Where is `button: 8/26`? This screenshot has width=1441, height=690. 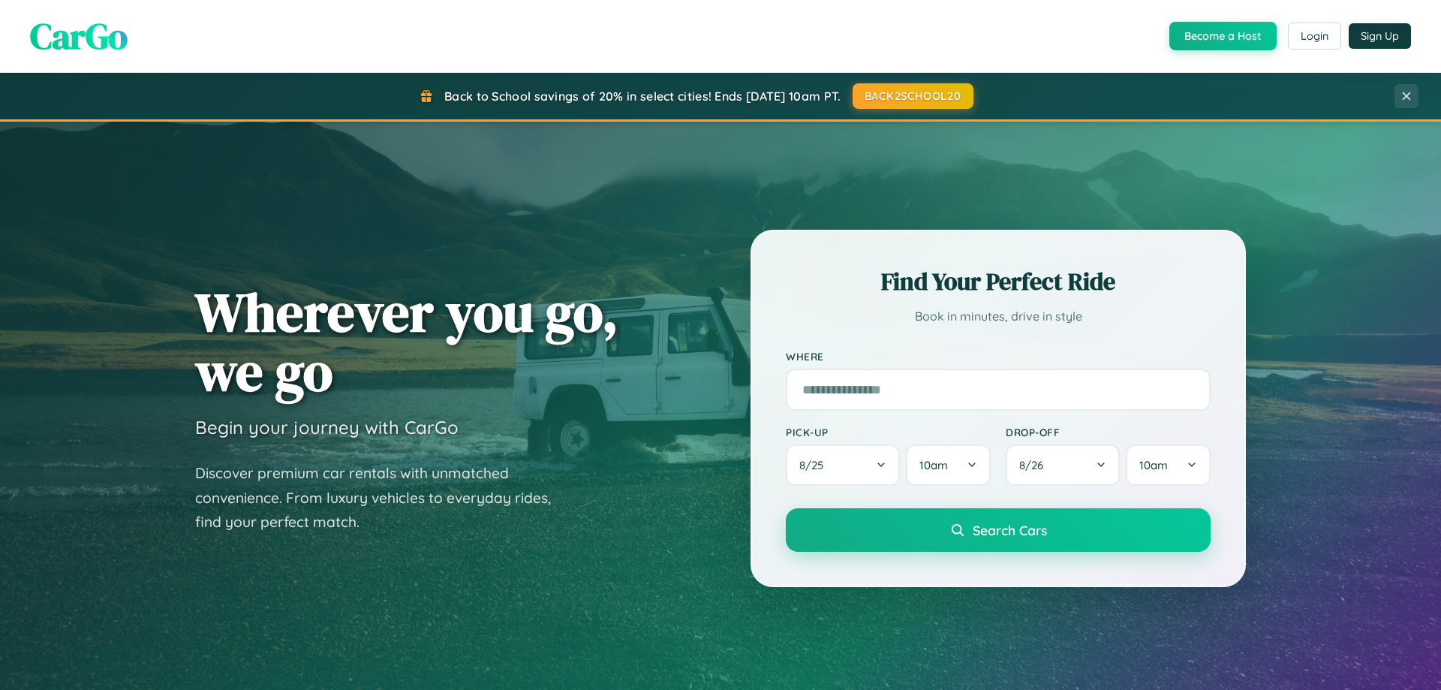
button: 8/26 is located at coordinates (1063, 465).